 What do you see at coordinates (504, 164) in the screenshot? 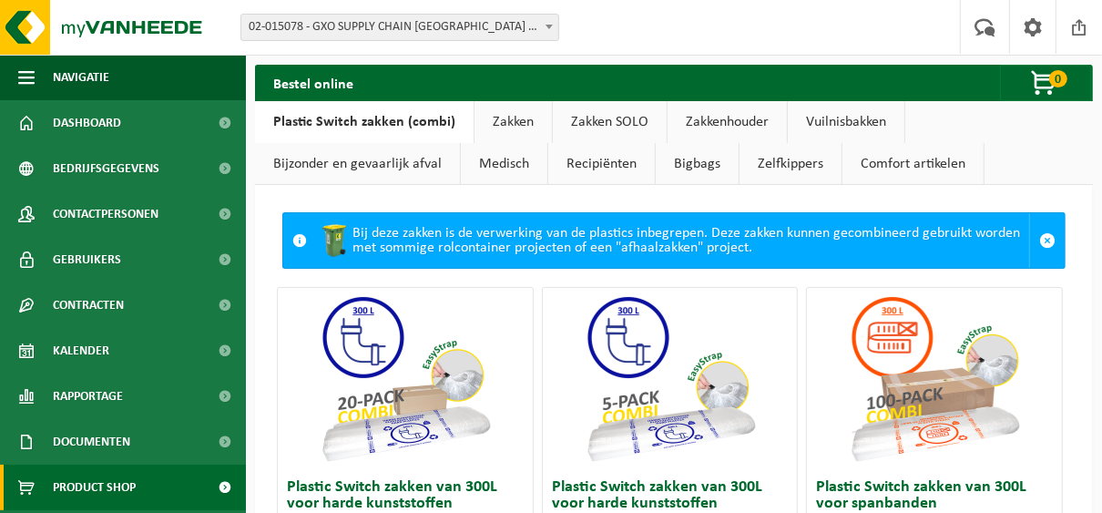
I see `a: Medisch` at bounding box center [504, 164].